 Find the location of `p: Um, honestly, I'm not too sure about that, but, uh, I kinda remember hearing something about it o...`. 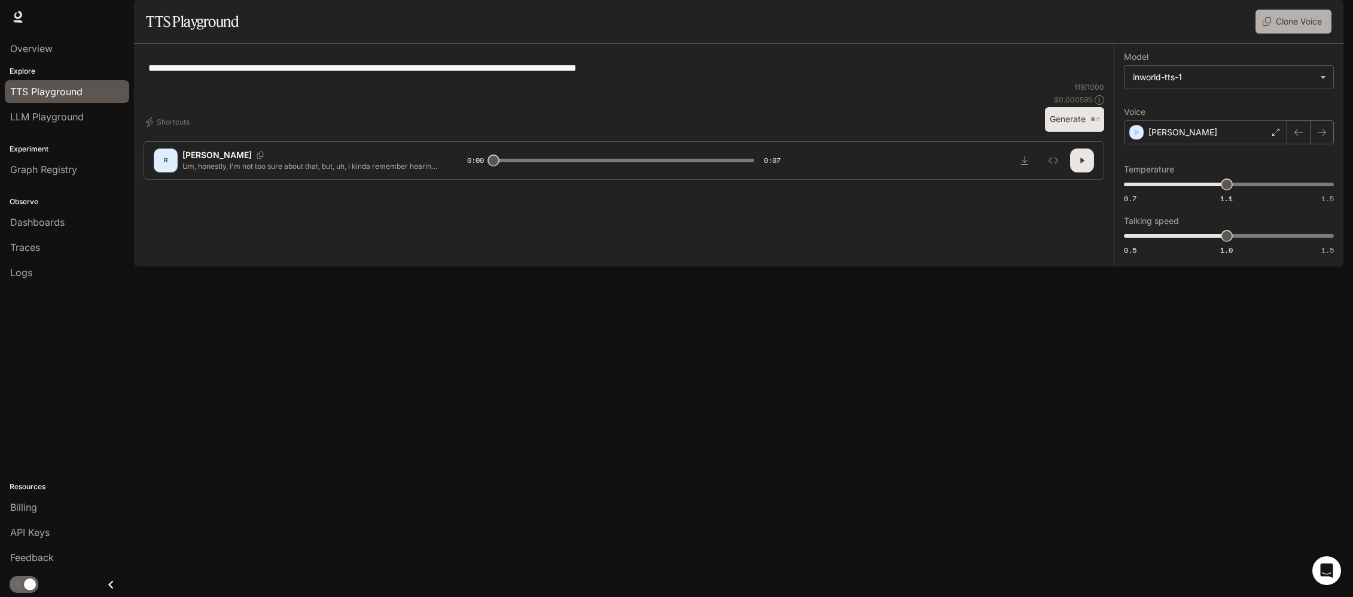

p: Um, honestly, I'm not too sure about that, but, uh, I kinda remember hearing something about it o... is located at coordinates (311, 166).